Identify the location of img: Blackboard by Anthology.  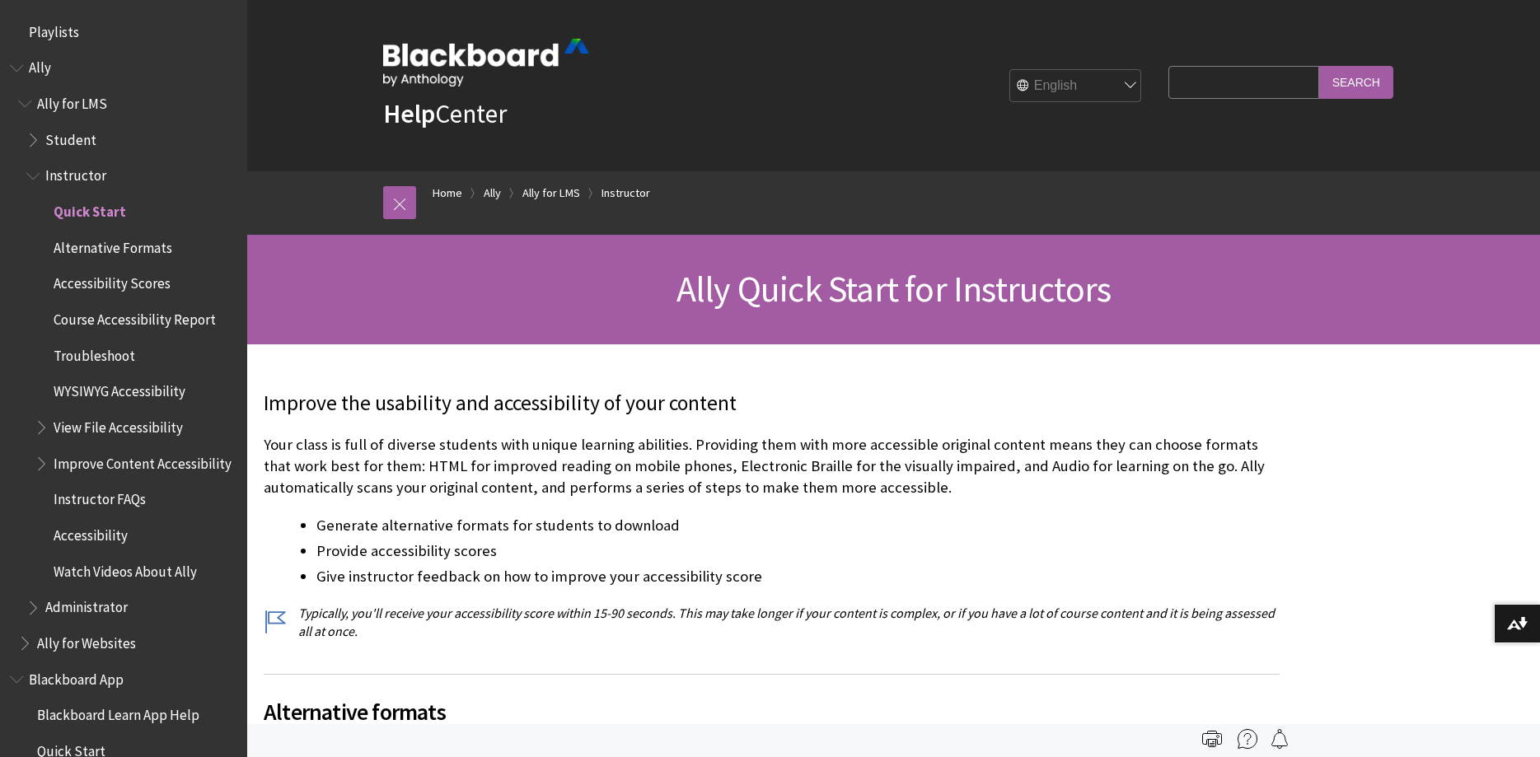
(486, 63).